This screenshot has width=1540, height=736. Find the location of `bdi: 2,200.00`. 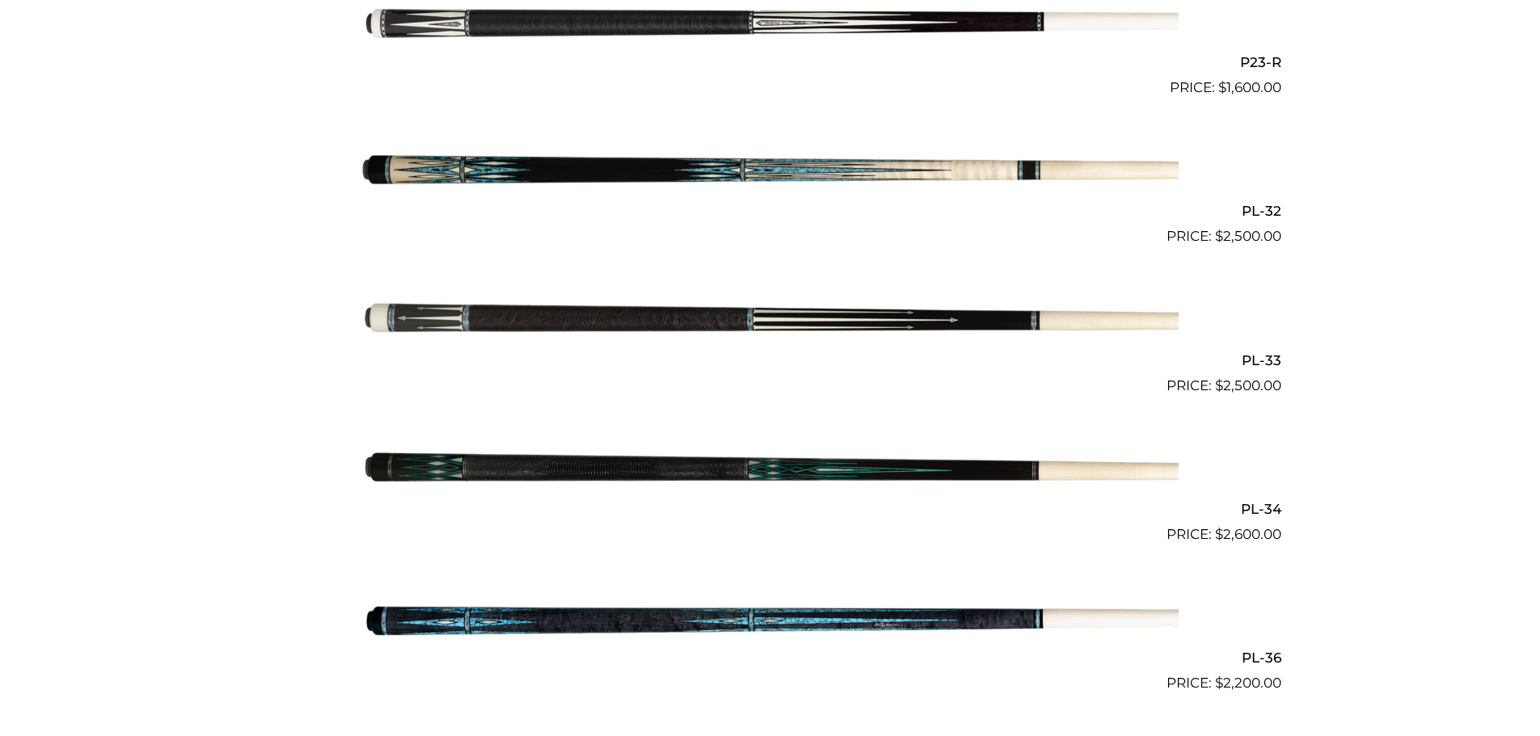

bdi: 2,200.00 is located at coordinates (1248, 683).